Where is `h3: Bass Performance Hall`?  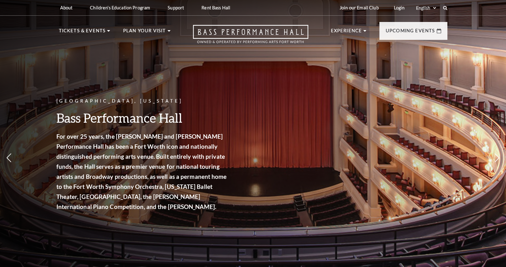
h3: Bass Performance Hall is located at coordinates (143, 118).